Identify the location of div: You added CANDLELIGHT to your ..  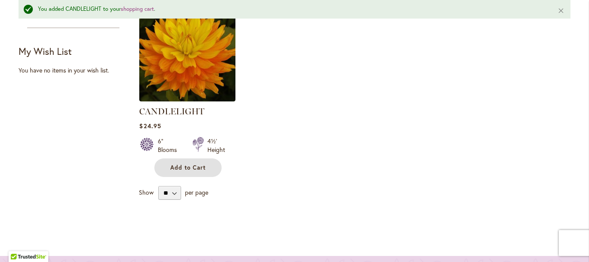
(291, 9).